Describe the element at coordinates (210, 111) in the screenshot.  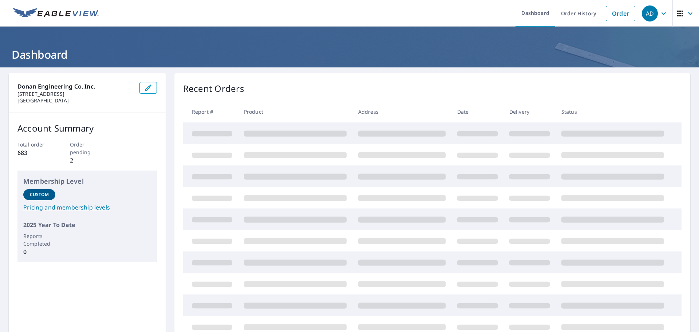
I see `th: Report #` at that location.